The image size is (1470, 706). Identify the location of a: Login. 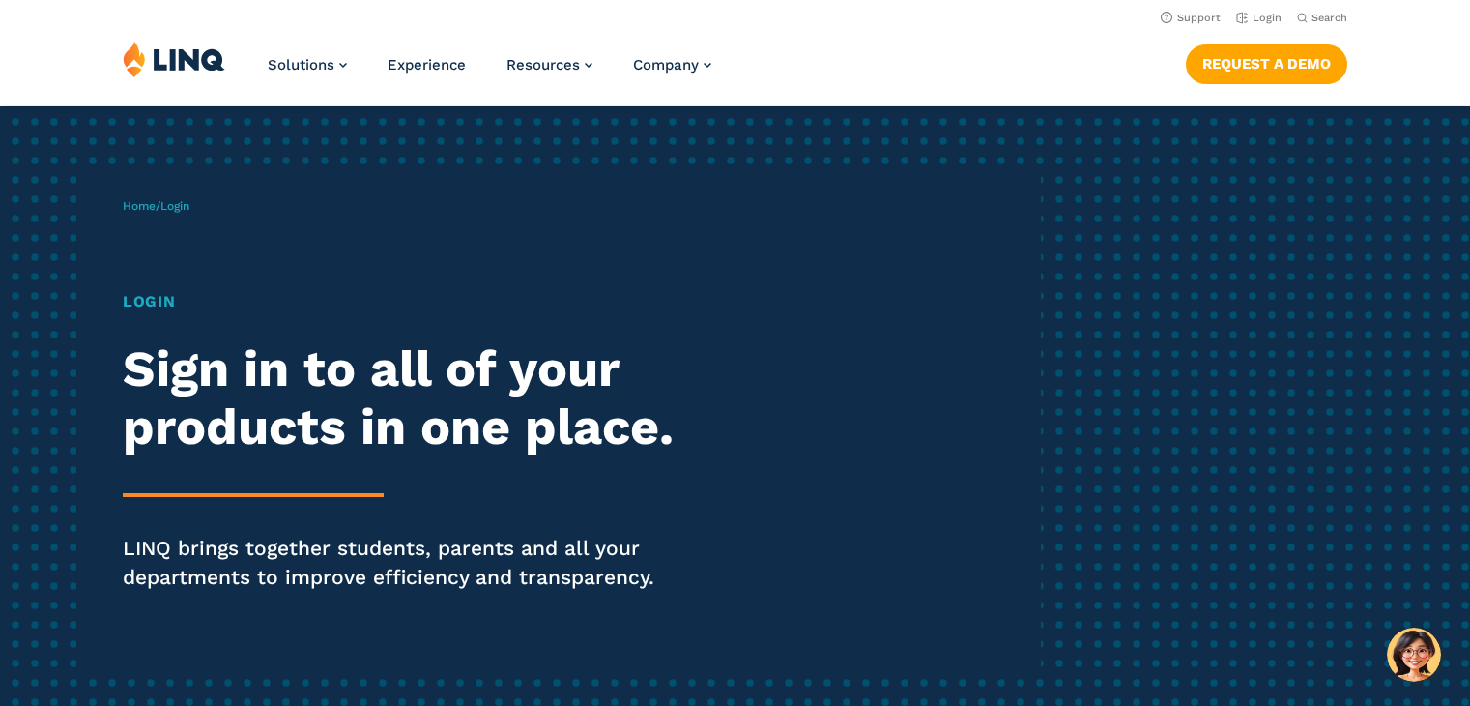
(1258, 17).